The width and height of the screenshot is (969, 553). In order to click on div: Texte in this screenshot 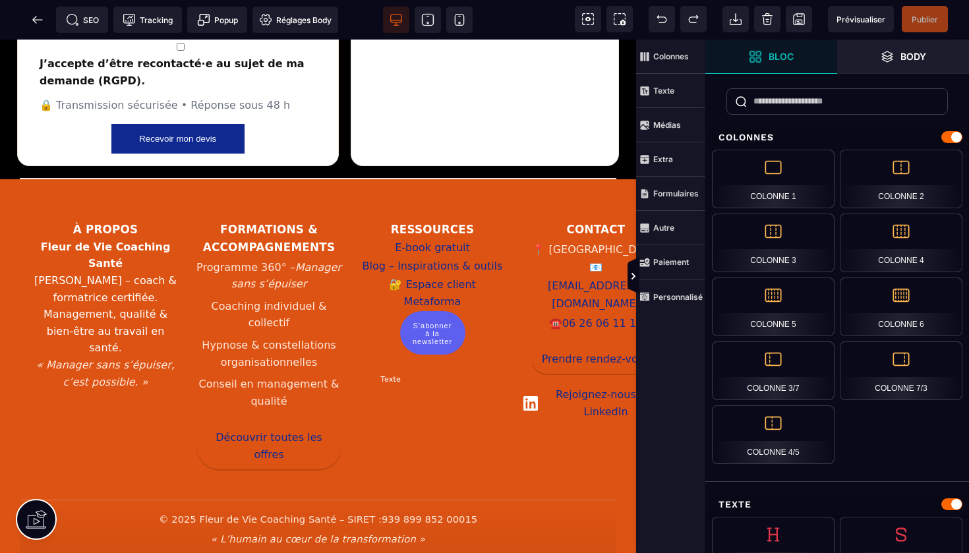, I will do `click(837, 504)`.